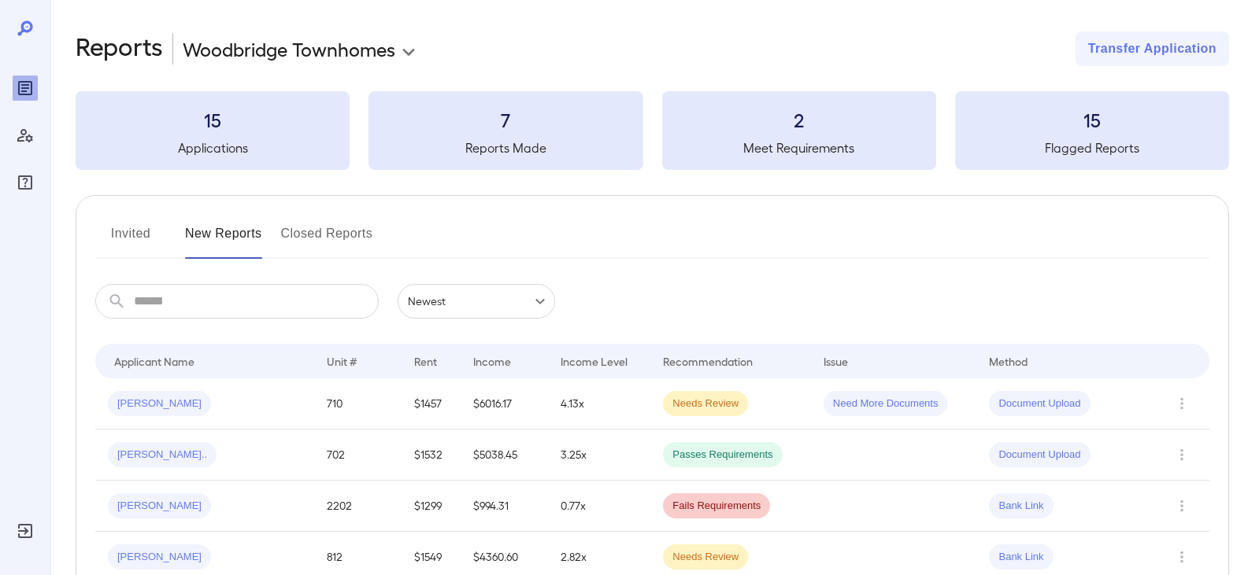 This screenshot has height=575, width=1248. What do you see at coordinates (594, 361) in the screenshot?
I see `div: Income Level` at bounding box center [594, 361].